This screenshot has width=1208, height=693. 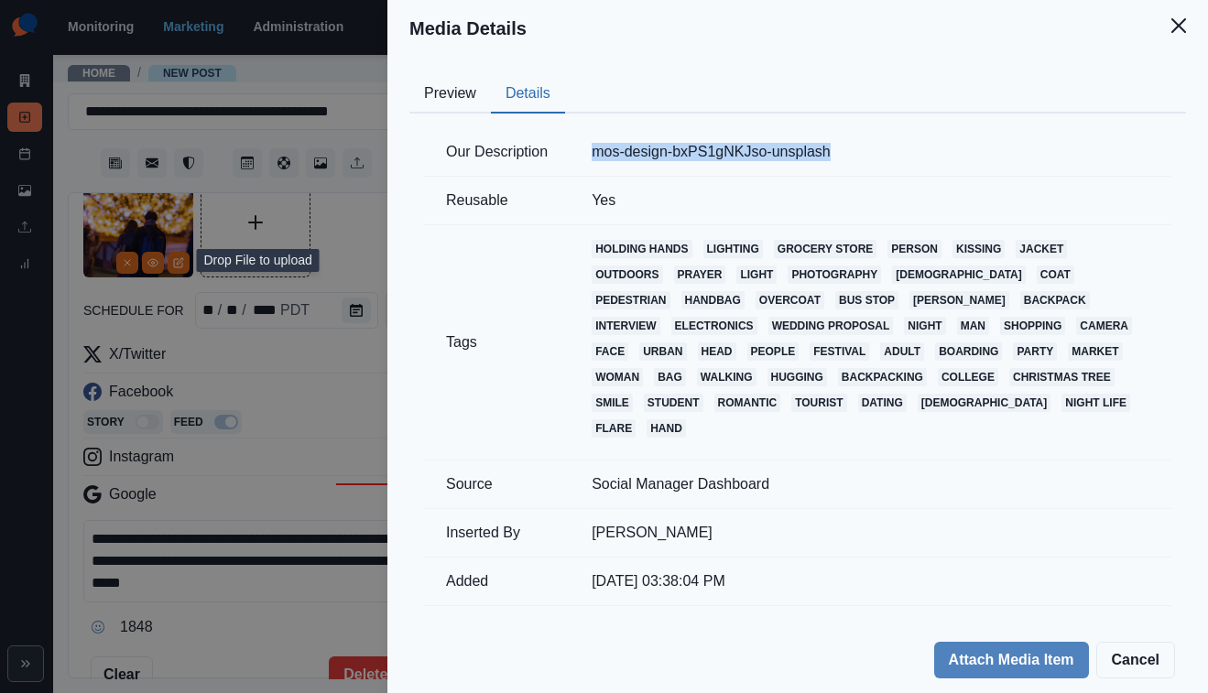 I want to click on a: holding hands, so click(x=641, y=249).